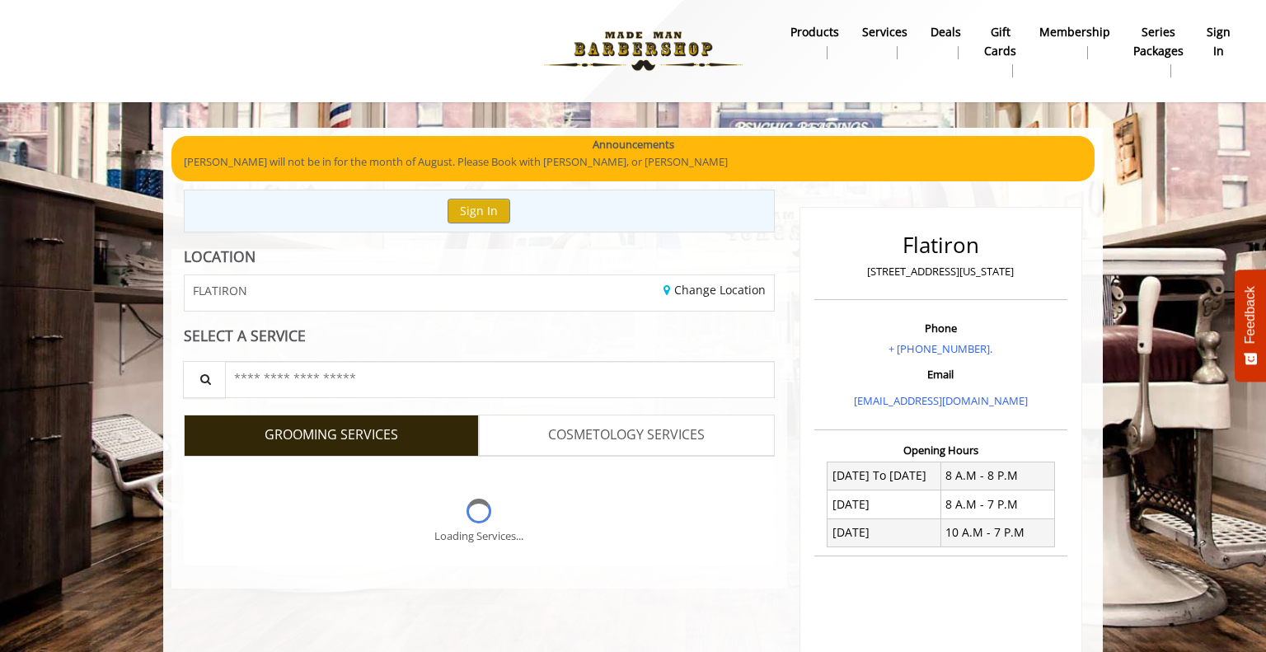  Describe the element at coordinates (1218, 41) in the screenshot. I see `b: sign in` at that location.